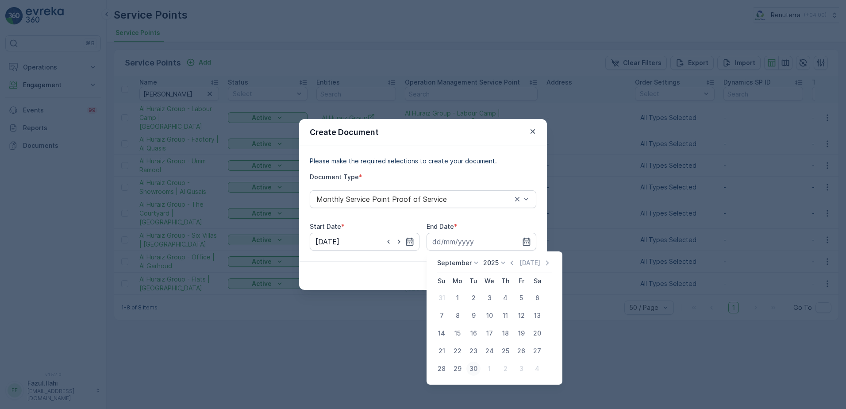 The width and height of the screenshot is (846, 409). What do you see at coordinates (521, 316) in the screenshot?
I see `div: 12` at bounding box center [521, 316].